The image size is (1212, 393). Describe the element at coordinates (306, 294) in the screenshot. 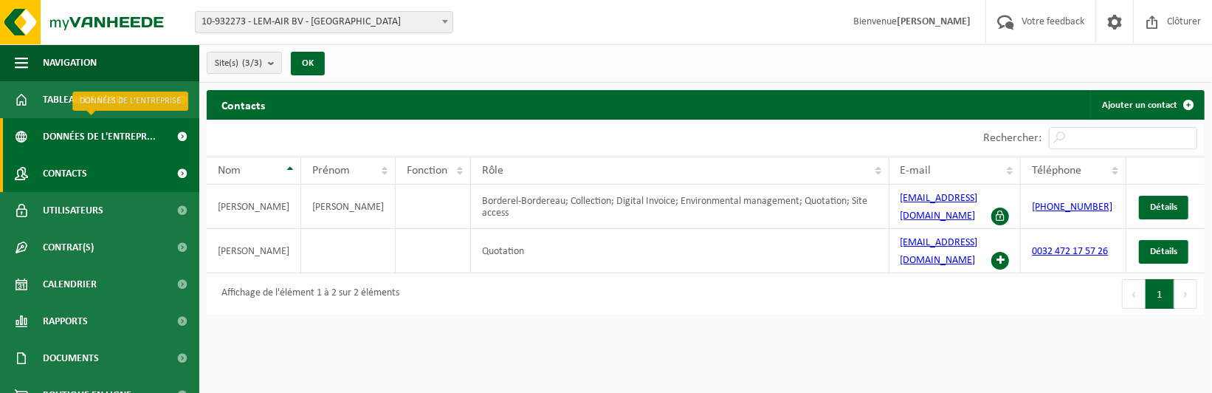

I see `div: Affichage de l'élément 1 à 2 sur 2 éléments` at that location.